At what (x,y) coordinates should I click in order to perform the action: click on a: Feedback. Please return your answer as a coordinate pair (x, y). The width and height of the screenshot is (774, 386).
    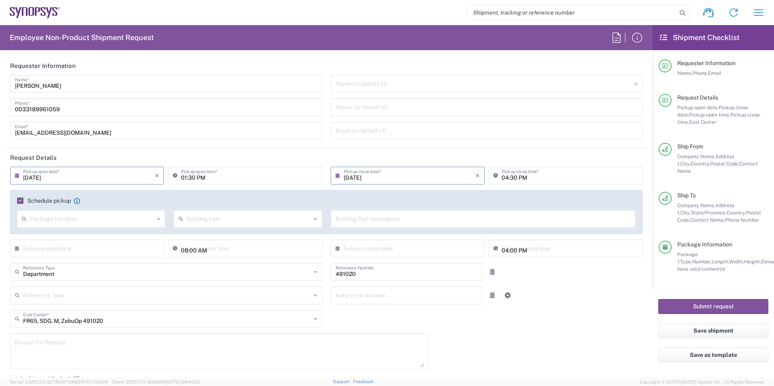
    Looking at the image, I should click on (363, 382).